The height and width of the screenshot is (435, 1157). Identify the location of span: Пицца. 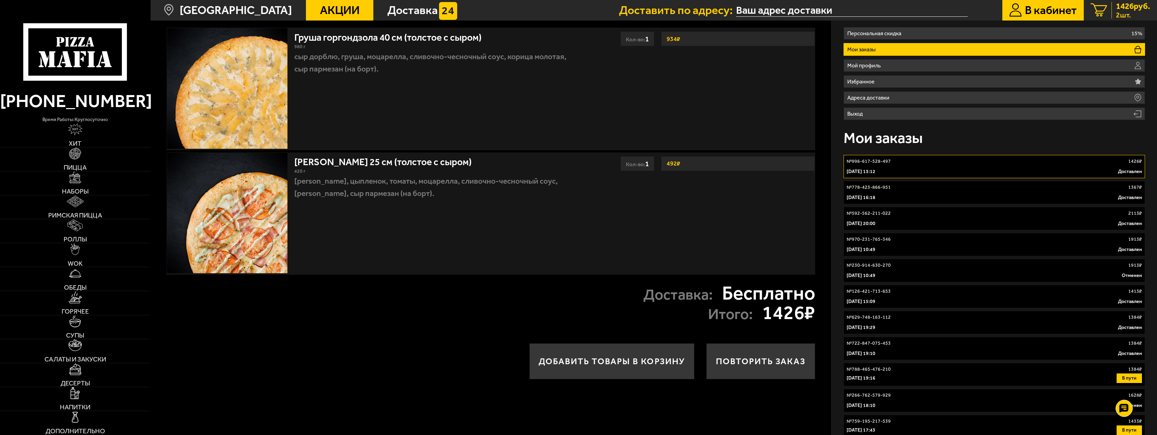
(75, 167).